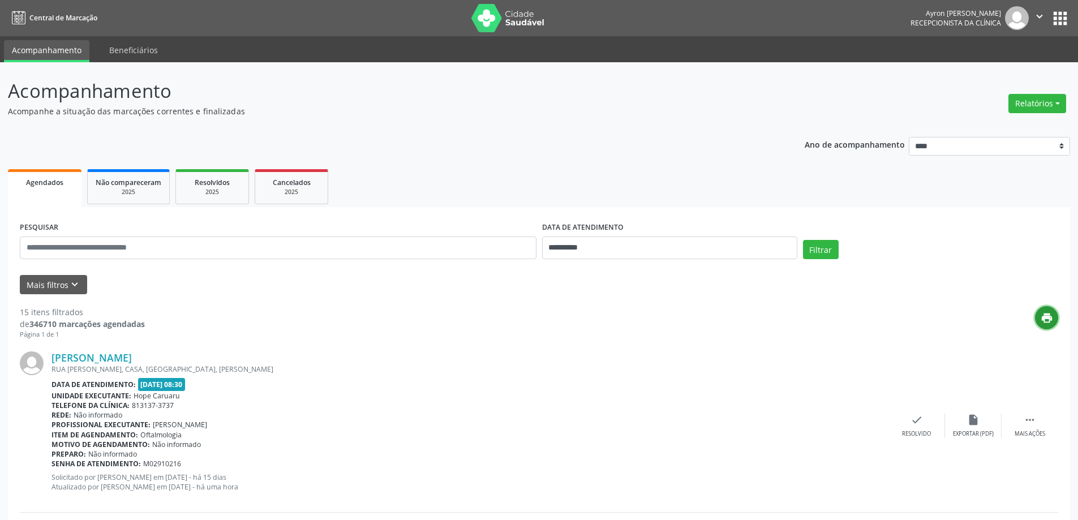 This screenshot has height=520, width=1078. What do you see at coordinates (101, 425) in the screenshot?
I see `b: Profissional executante:` at bounding box center [101, 425].